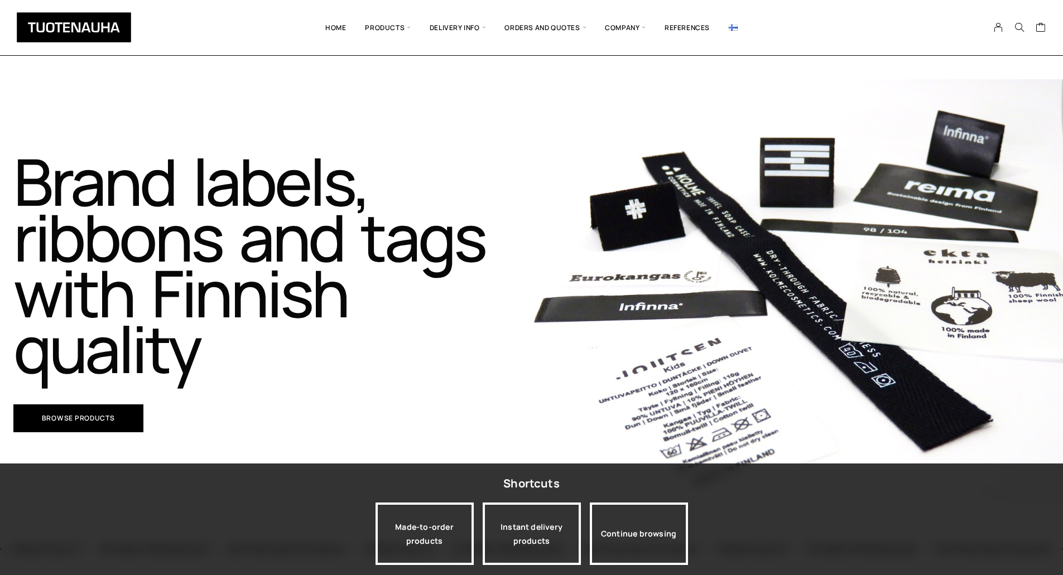 This screenshot has height=575, width=1063. Describe the element at coordinates (639, 534) in the screenshot. I see `div: Continue browsing` at that location.